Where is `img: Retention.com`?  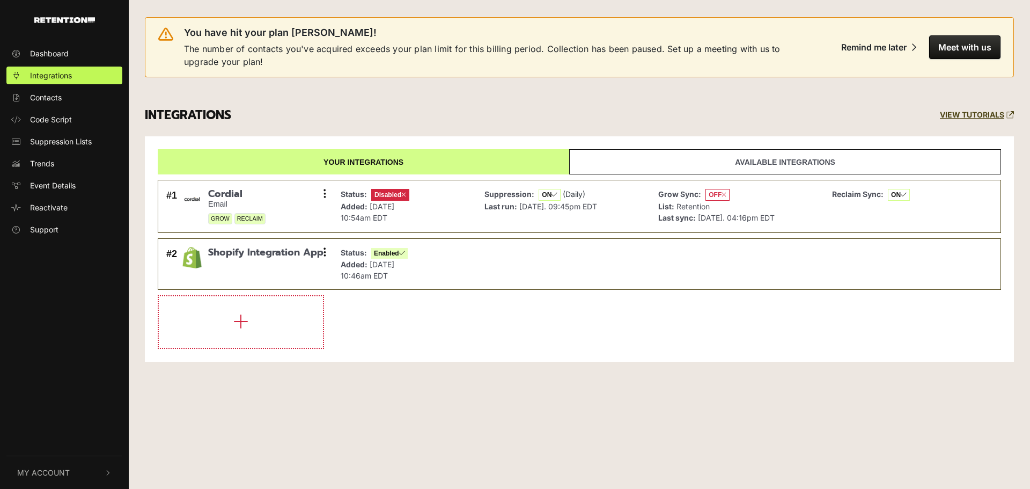 img: Retention.com is located at coordinates (64, 20).